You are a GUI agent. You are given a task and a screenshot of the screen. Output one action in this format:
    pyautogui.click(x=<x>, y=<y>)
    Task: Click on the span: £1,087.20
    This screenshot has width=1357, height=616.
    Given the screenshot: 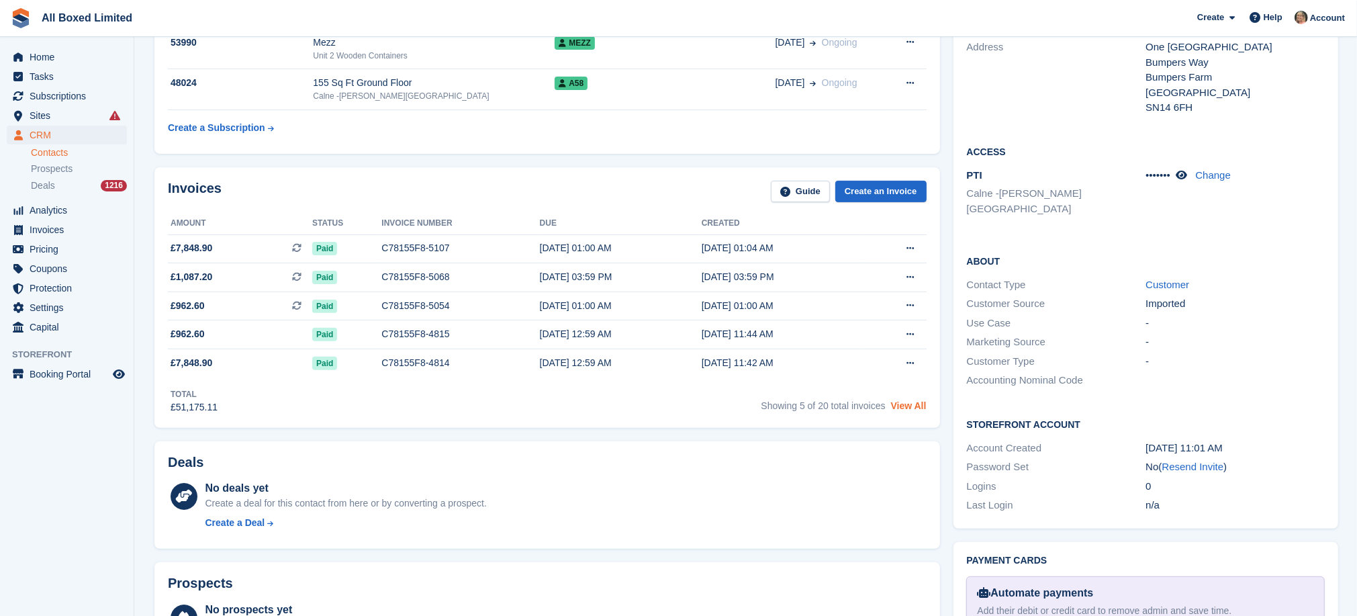 What is the action you would take?
    pyautogui.click(x=191, y=277)
    